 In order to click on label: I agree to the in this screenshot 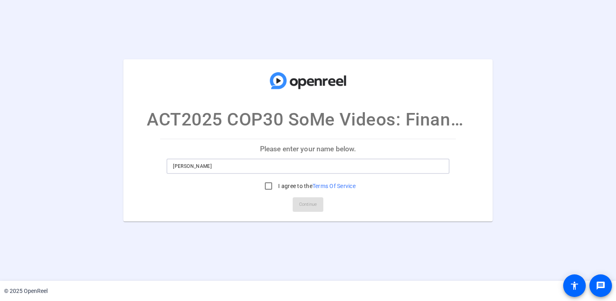, I will do `click(316, 186)`.